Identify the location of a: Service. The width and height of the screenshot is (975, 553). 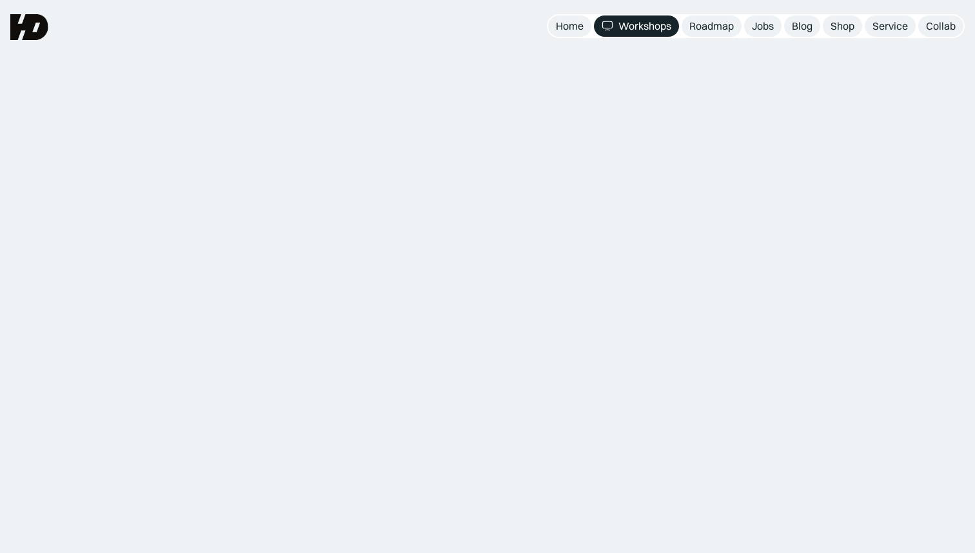
(890, 26).